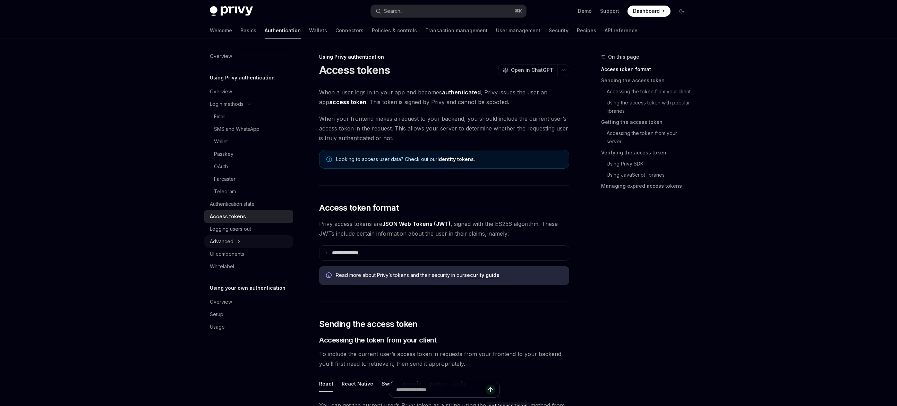 This screenshot has height=406, width=897. I want to click on strong: access token, so click(347, 102).